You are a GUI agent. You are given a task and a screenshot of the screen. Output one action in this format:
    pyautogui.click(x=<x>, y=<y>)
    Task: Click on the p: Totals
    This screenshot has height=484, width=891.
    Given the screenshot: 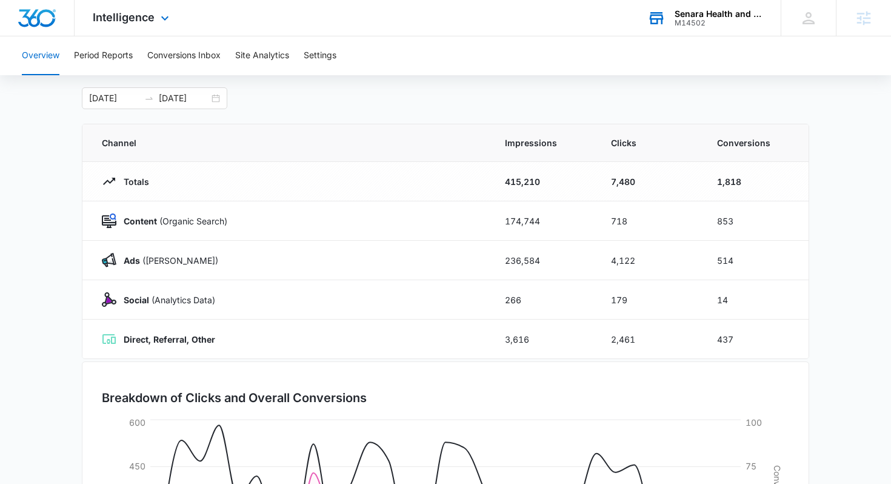 What is the action you would take?
    pyautogui.click(x=133, y=181)
    